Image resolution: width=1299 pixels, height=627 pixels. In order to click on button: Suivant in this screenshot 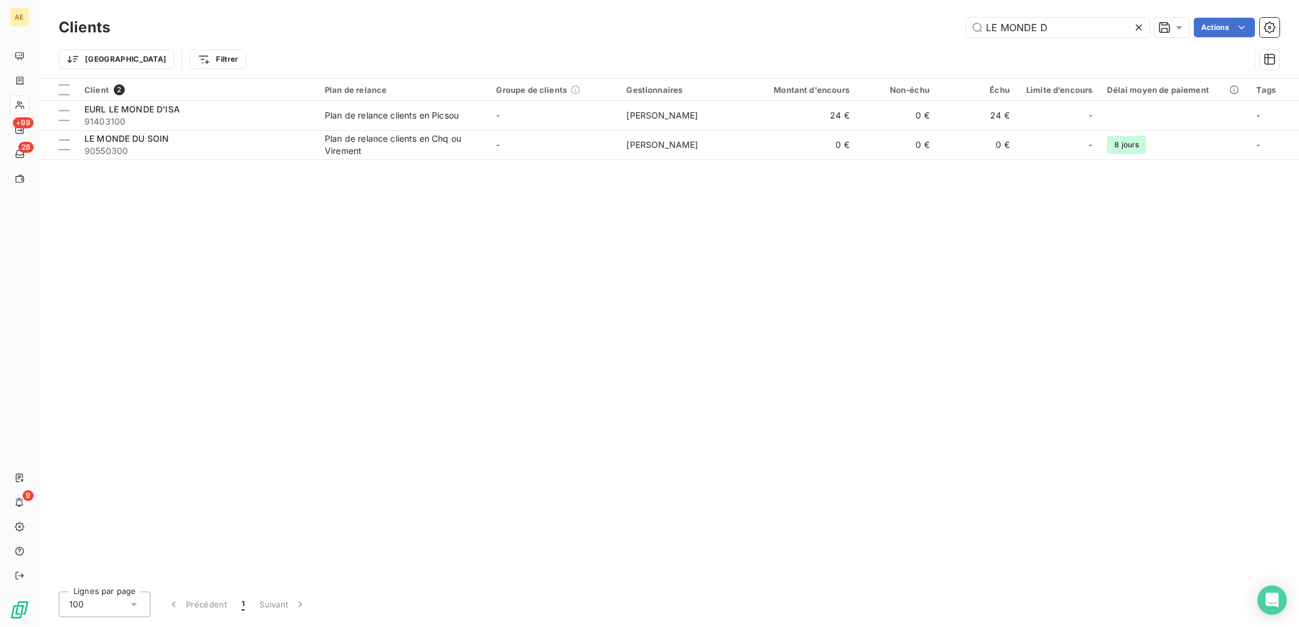, I will do `click(283, 605)`.